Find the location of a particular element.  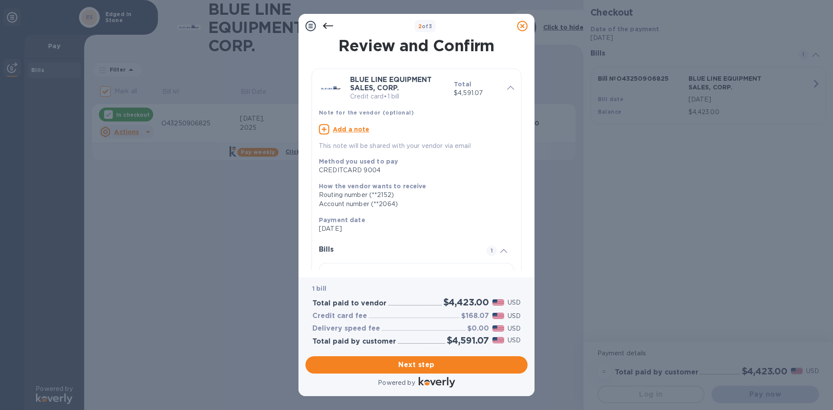

h2: $4,423.00 is located at coordinates (466, 302).